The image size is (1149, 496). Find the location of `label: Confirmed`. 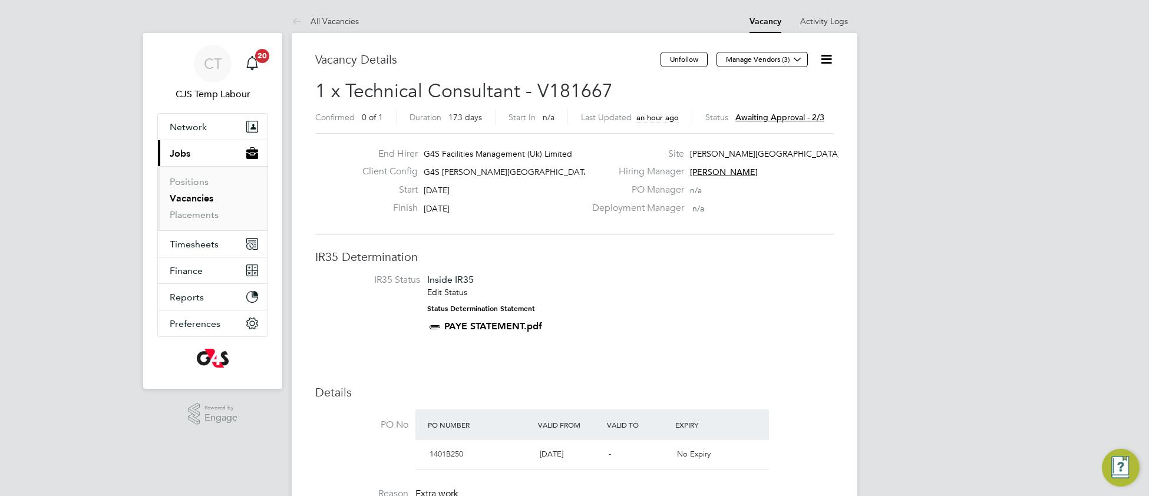

label: Confirmed is located at coordinates (335, 117).